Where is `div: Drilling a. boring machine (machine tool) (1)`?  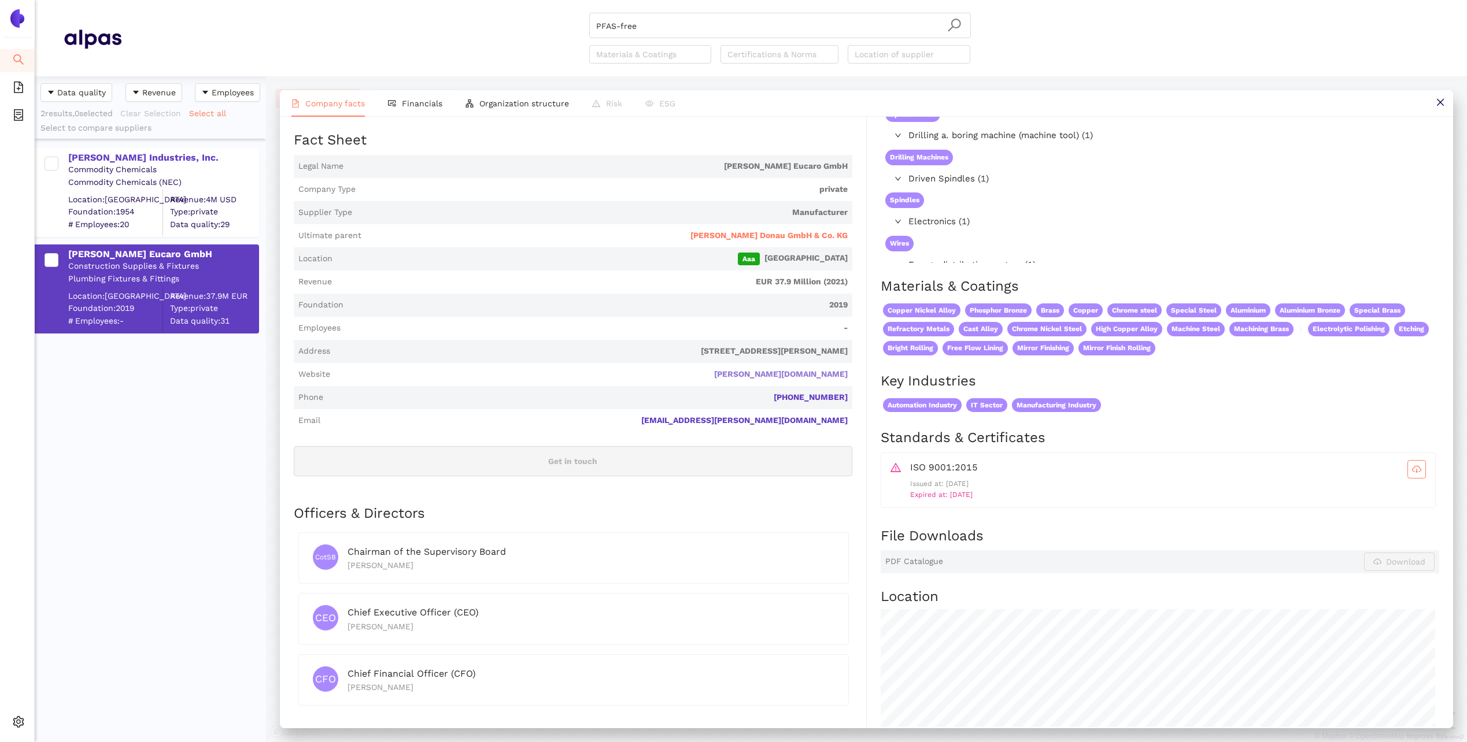
div: Drilling a. boring machine (machine tool) (1) is located at coordinates (1159, 136).